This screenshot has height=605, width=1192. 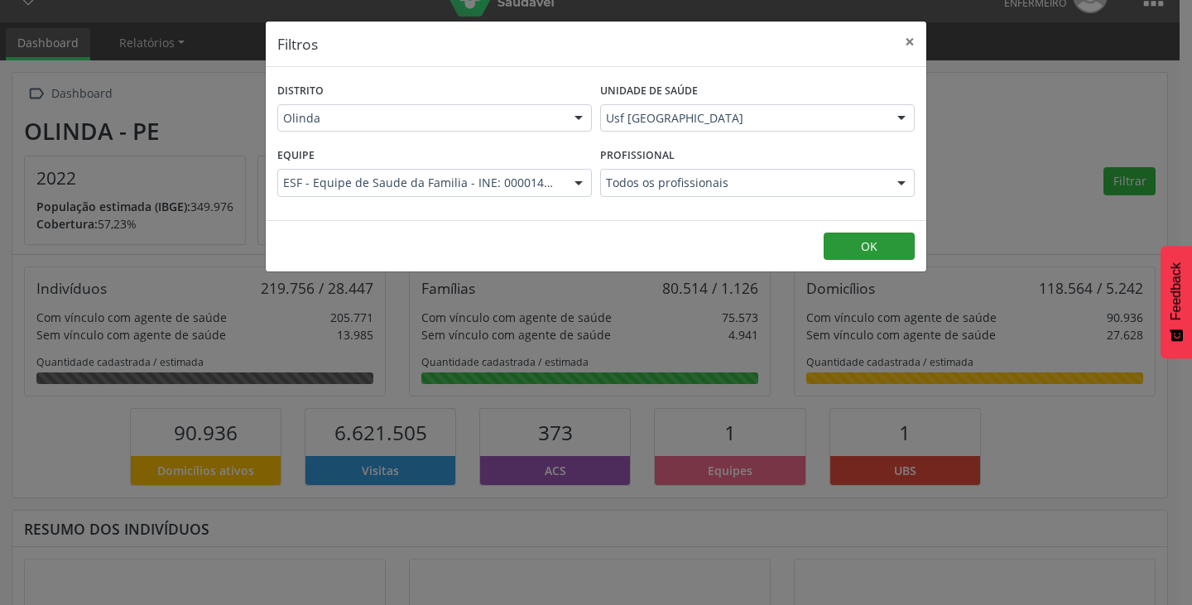 What do you see at coordinates (743, 183) in the screenshot?
I see `span: Todos os profissionais` at bounding box center [743, 183].